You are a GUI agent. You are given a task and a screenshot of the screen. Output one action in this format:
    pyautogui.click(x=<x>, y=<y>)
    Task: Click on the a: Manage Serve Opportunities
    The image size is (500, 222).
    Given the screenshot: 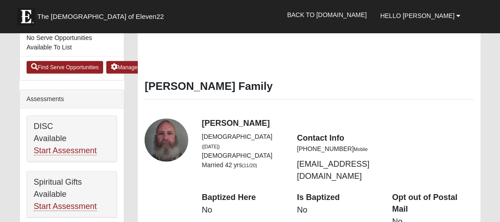 What is the action you would take?
    pyautogui.click(x=149, y=68)
    